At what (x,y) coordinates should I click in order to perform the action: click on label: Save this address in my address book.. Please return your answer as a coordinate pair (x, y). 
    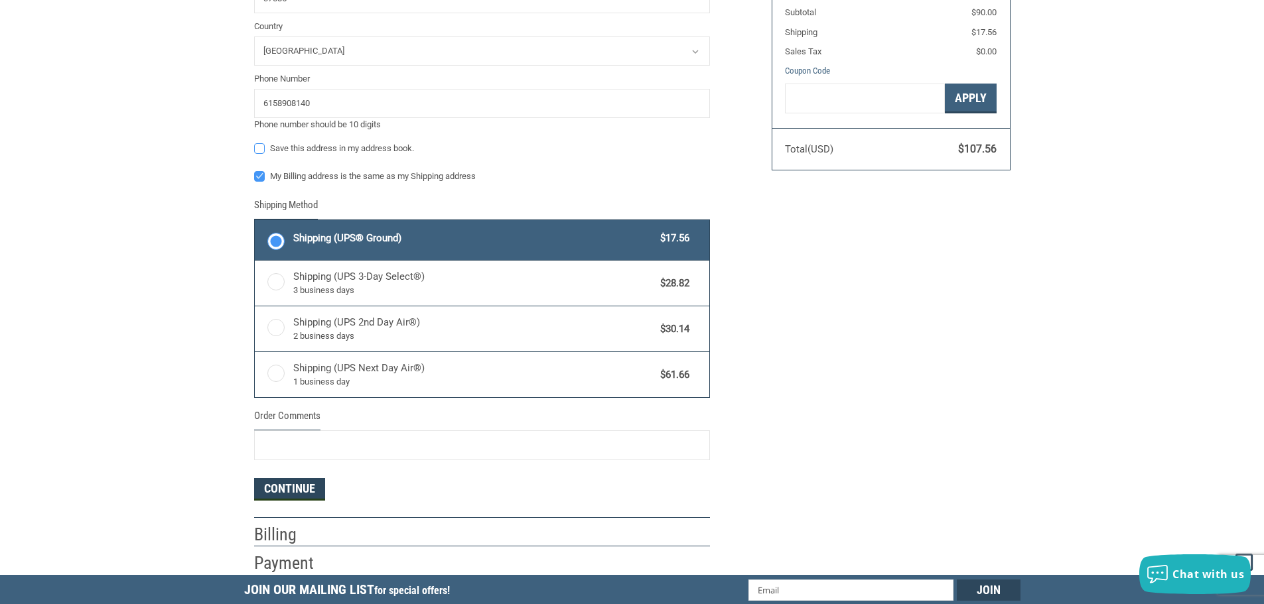
    Looking at the image, I should click on (482, 149).